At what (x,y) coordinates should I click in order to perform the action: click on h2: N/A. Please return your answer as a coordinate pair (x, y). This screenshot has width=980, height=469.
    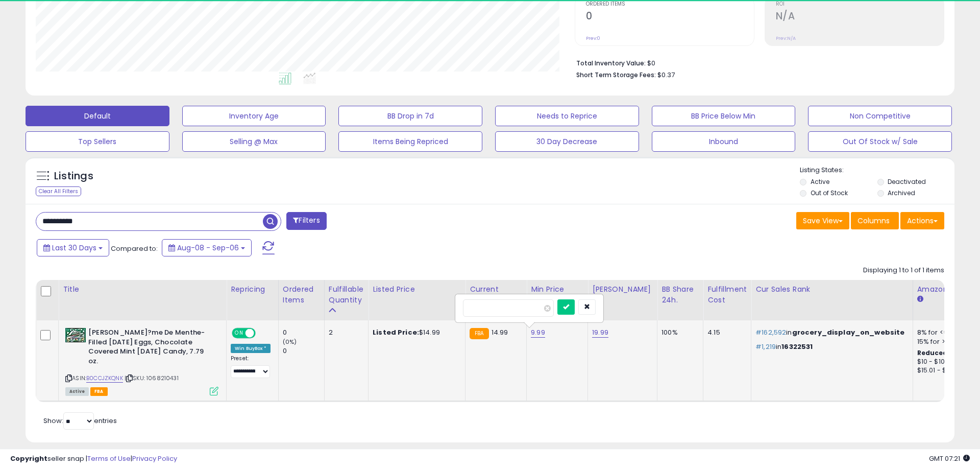
    Looking at the image, I should click on (860, 17).